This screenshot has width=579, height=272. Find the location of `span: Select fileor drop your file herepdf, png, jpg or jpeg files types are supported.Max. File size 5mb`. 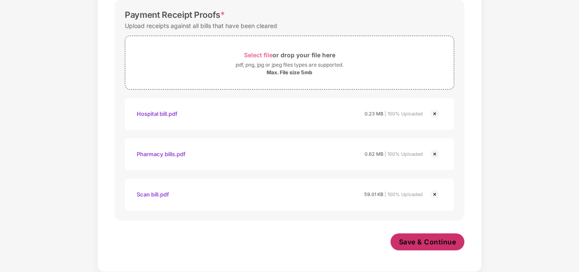

span: Select fileor drop your file herepdf, png, jpg or jpeg files types are supported.Max. File size 5mb is located at coordinates (290, 62).